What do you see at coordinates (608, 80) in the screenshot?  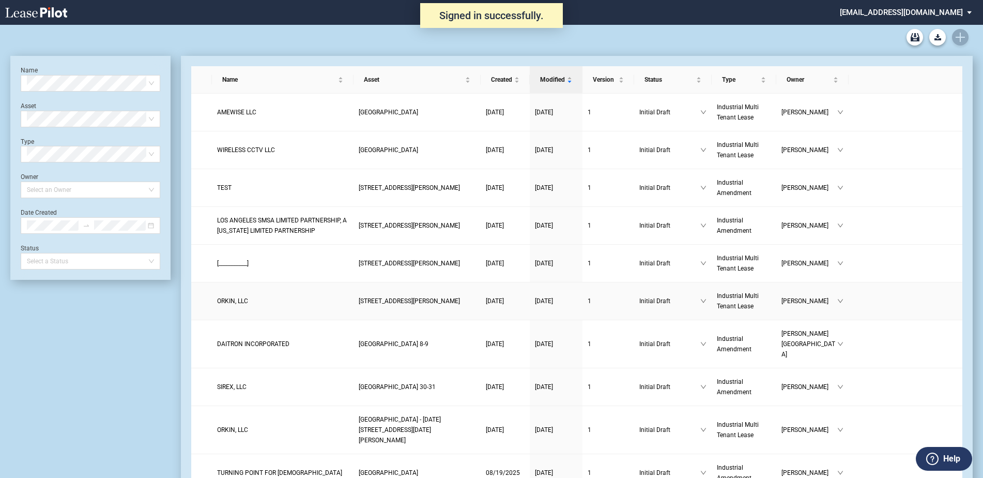 I see `th: Version` at bounding box center [608, 80].